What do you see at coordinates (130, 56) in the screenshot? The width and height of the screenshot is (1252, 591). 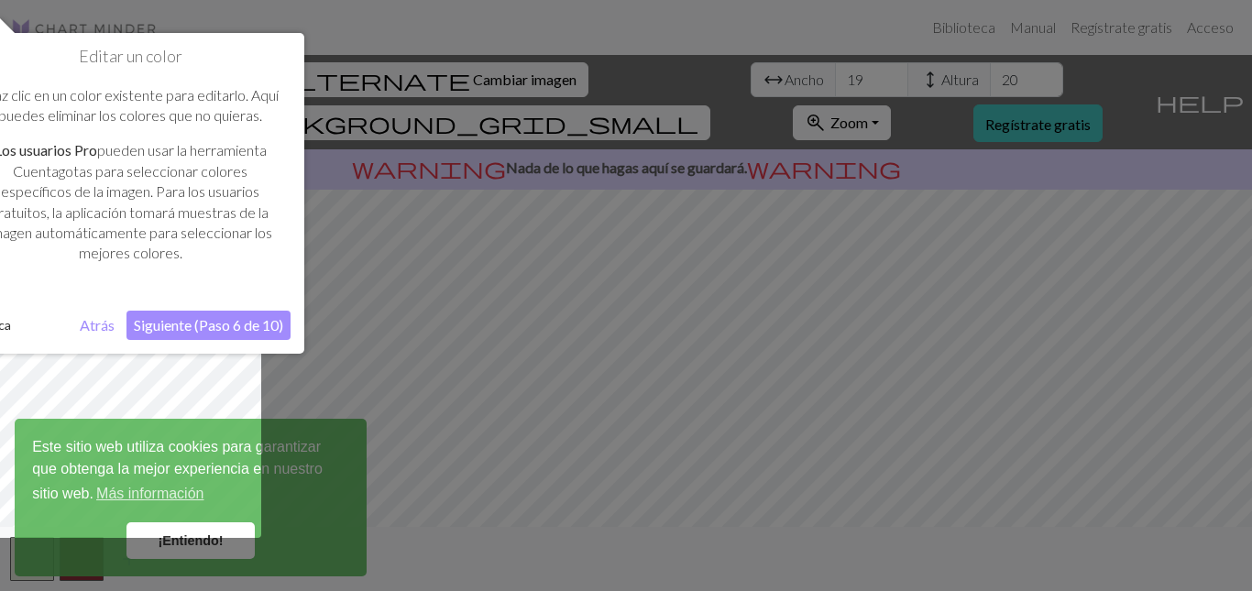 I see `font: Editar un color` at bounding box center [130, 56].